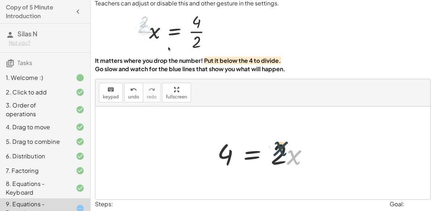 The height and width of the screenshot is (211, 435). I want to click on i: keyboard, so click(111, 90).